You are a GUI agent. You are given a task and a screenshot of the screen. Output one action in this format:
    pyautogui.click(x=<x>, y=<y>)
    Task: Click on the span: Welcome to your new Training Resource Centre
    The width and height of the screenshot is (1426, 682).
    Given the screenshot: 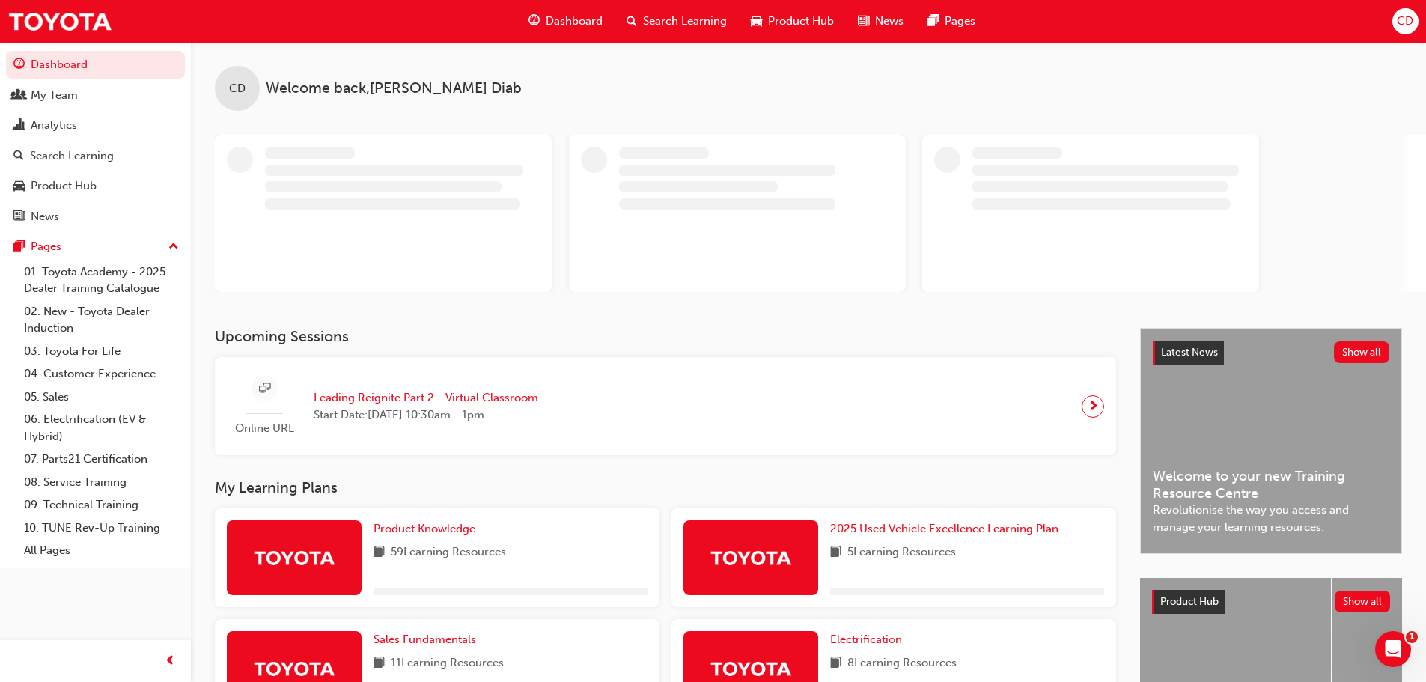 What is the action you would take?
    pyautogui.click(x=1271, y=484)
    